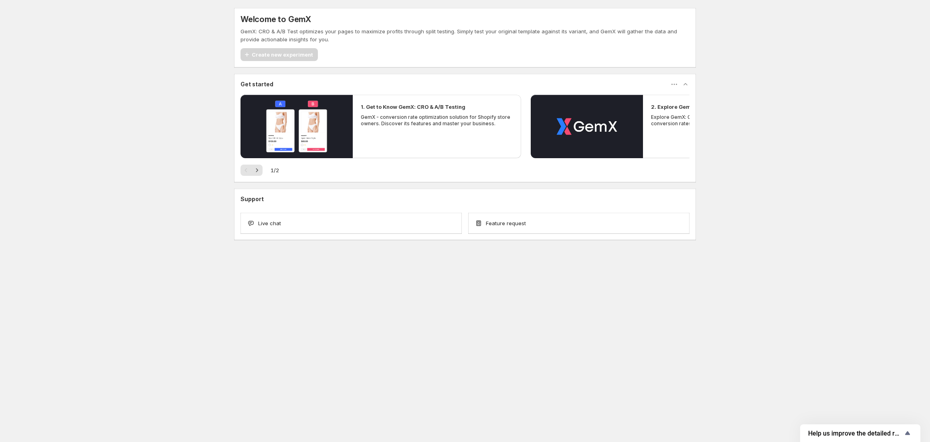  What do you see at coordinates (251, 170) in the screenshot?
I see `nav: Pagination` at bounding box center [251, 170].